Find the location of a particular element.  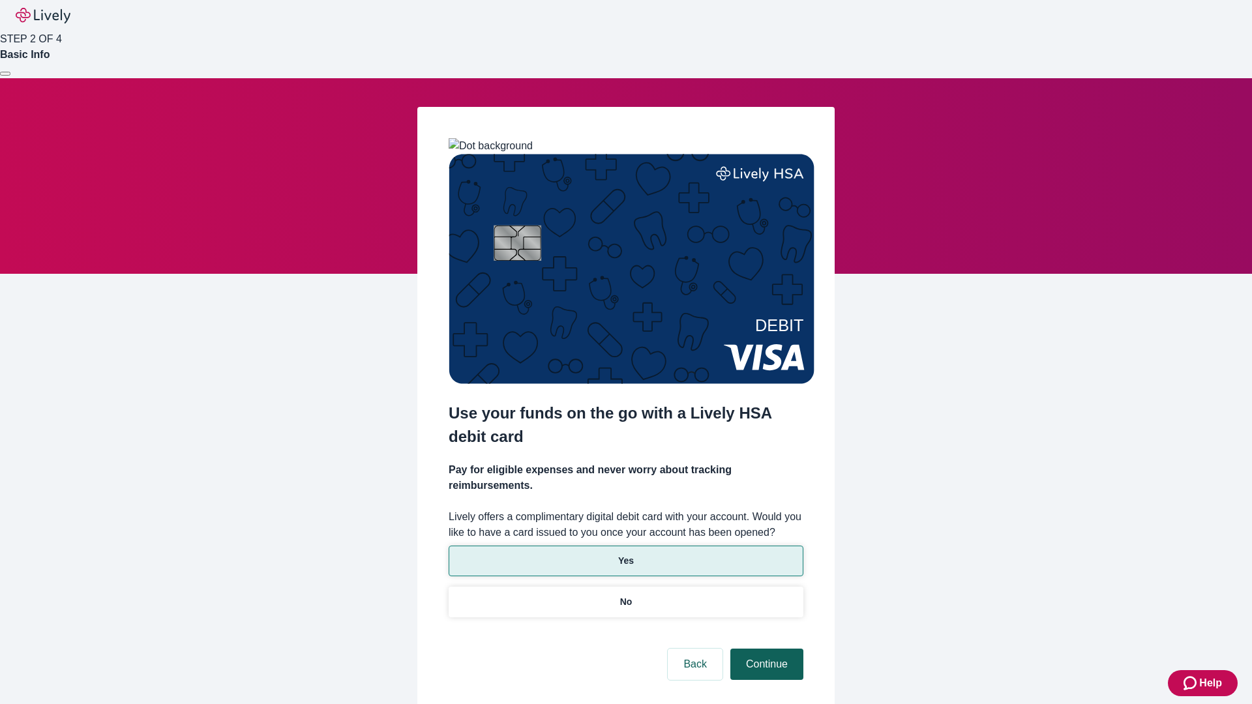

label: Lively offers a complimentary digital debit card with your account. Would you like to have a card... is located at coordinates (626, 525).